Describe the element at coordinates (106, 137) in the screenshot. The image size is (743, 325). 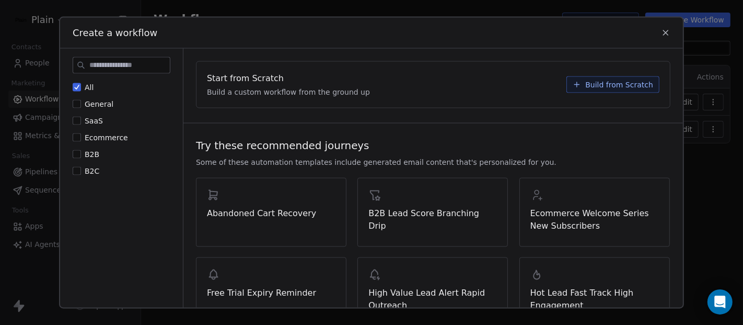
I see `span: Ecommerce` at that location.